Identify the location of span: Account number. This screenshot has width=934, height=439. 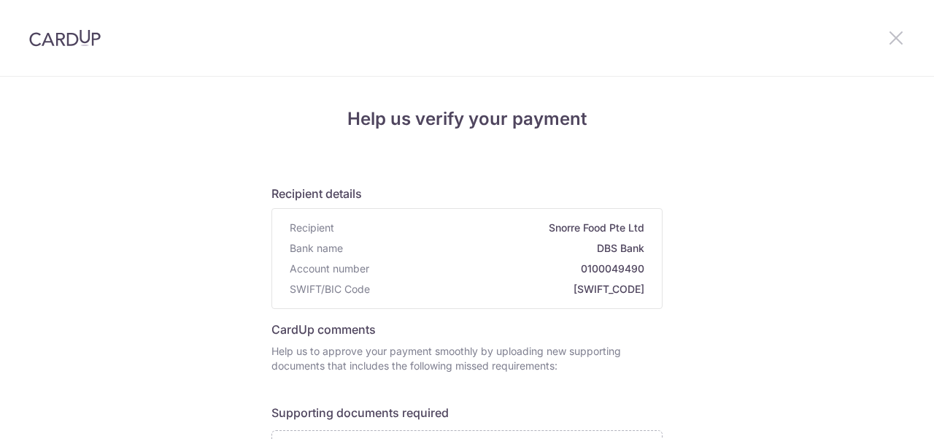
(329, 269).